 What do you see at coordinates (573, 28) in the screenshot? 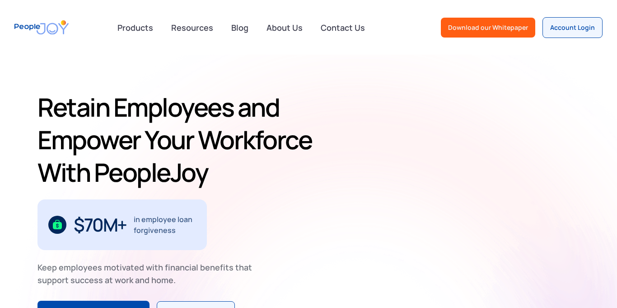
I see `div: Account Login` at bounding box center [573, 28].